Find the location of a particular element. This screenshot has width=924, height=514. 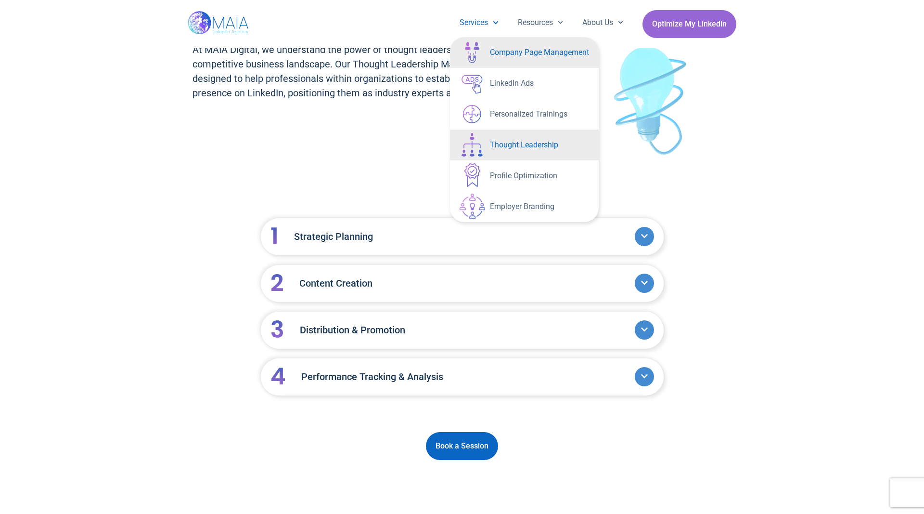

div: 3Distribution & Promotion is located at coordinates (462, 330).